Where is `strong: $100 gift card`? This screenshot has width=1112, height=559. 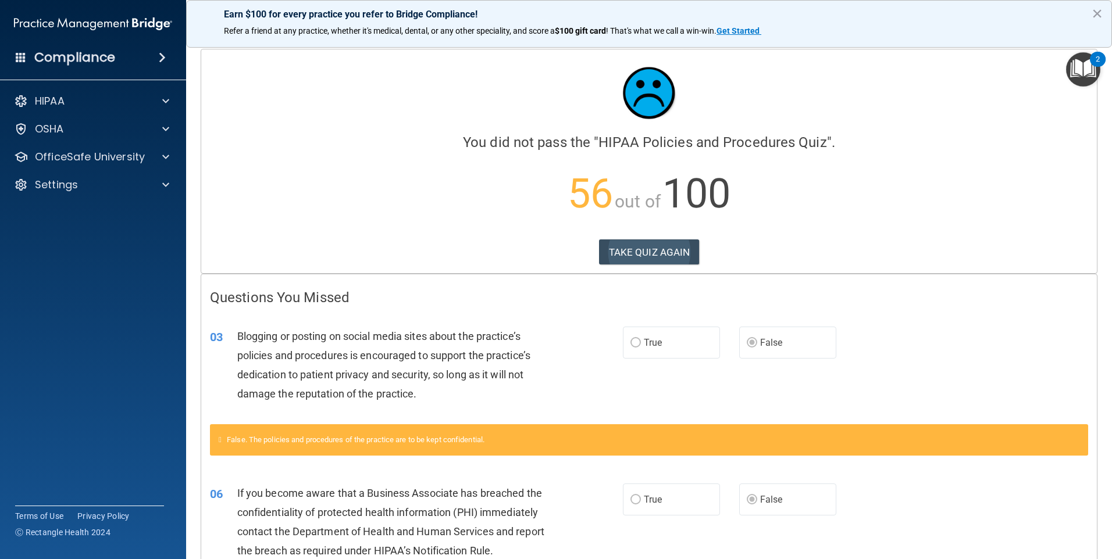
strong: $100 gift card is located at coordinates (580, 31).